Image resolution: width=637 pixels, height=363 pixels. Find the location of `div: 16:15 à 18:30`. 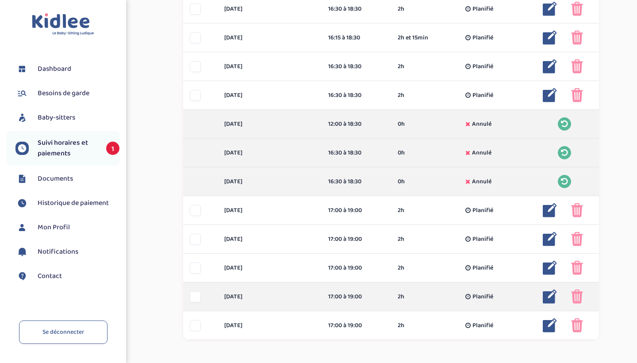

div: 16:15 à 18:30 is located at coordinates (356, 38).